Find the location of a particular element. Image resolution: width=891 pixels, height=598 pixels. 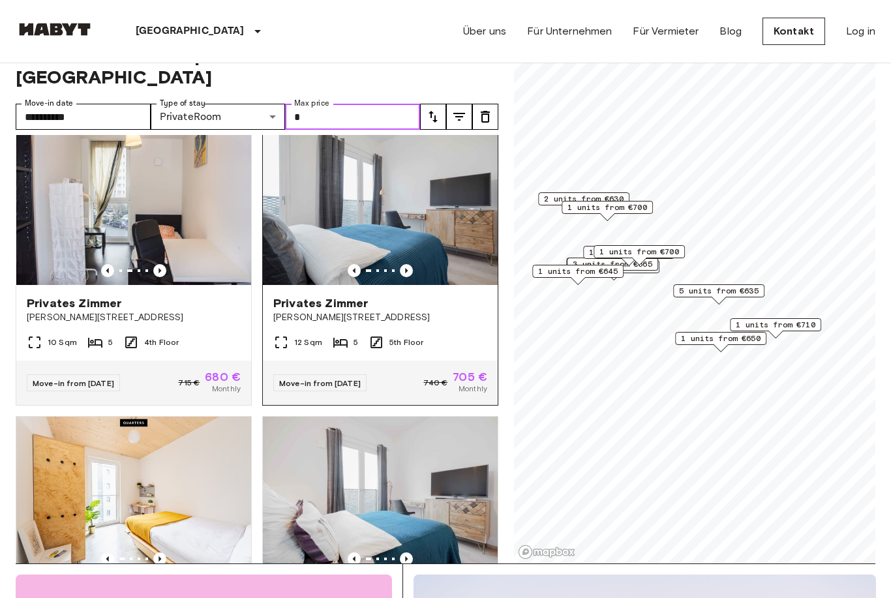

input: Choose date, selected date is 31 Oct 2025 is located at coordinates (83, 117).